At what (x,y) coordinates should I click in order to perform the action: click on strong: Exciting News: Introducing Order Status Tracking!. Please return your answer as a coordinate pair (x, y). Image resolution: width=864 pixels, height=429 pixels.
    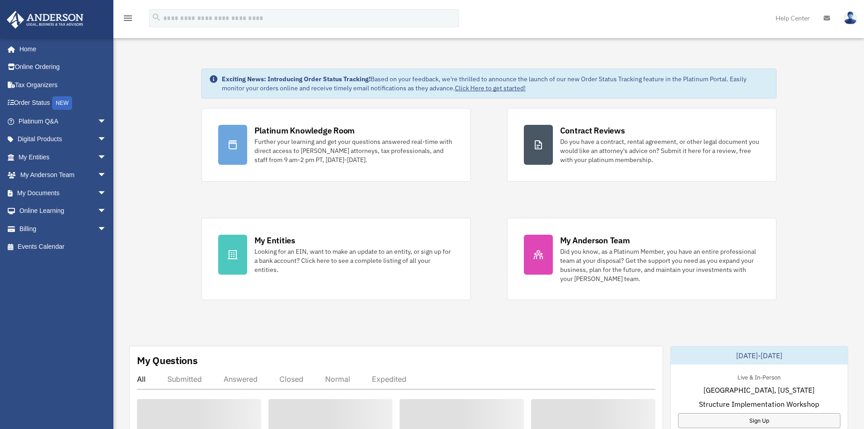
    Looking at the image, I should click on (296, 79).